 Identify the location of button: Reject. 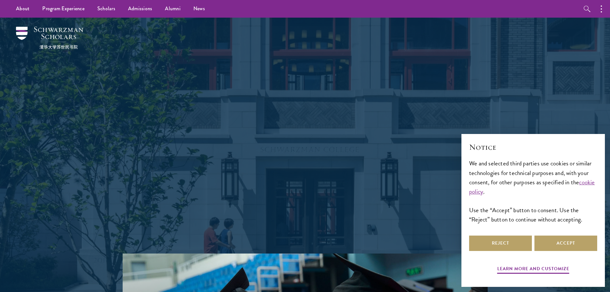
(501, 243).